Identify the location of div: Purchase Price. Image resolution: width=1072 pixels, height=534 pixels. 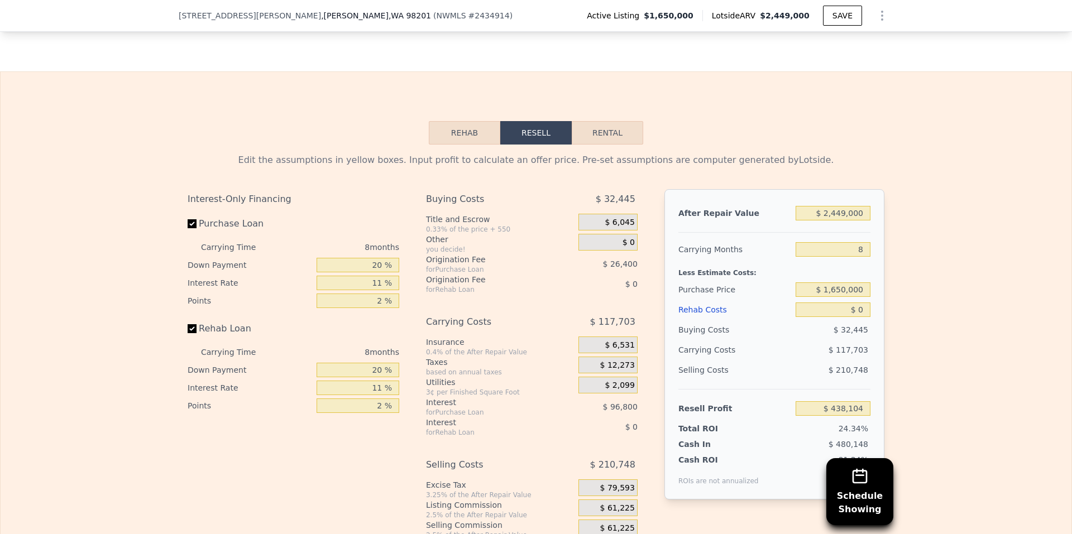
(735, 290).